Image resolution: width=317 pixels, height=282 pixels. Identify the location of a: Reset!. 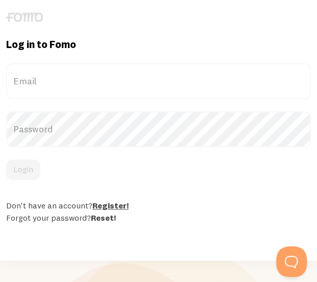
(103, 217).